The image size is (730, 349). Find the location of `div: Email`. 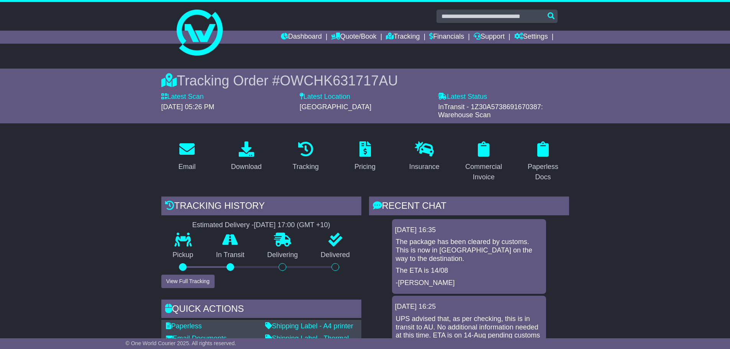

div: Email is located at coordinates (187, 167).